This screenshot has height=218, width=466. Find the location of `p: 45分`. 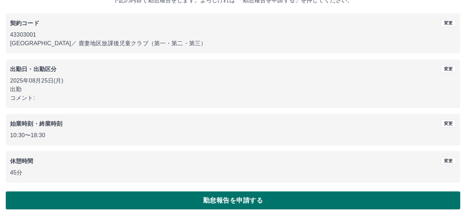

p: 45分 is located at coordinates (233, 173).